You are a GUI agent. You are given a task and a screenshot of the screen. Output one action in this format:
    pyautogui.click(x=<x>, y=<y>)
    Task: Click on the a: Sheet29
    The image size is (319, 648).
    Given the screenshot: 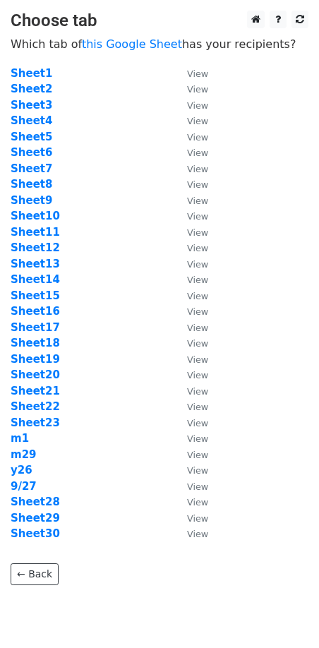 What is the action you would take?
    pyautogui.click(x=35, y=518)
    